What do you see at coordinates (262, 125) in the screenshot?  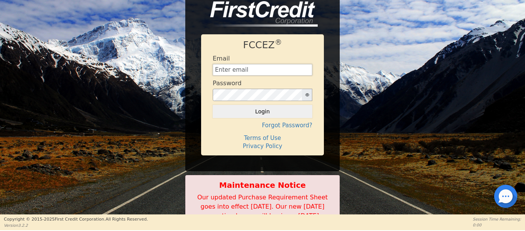 I see `h4: Forgot Password?` at bounding box center [262, 125].